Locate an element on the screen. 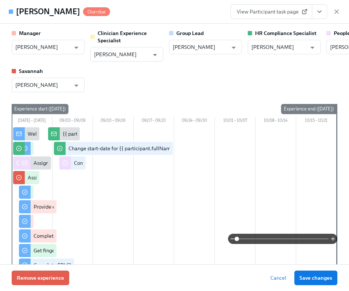  span: Save changes is located at coordinates (316, 278).